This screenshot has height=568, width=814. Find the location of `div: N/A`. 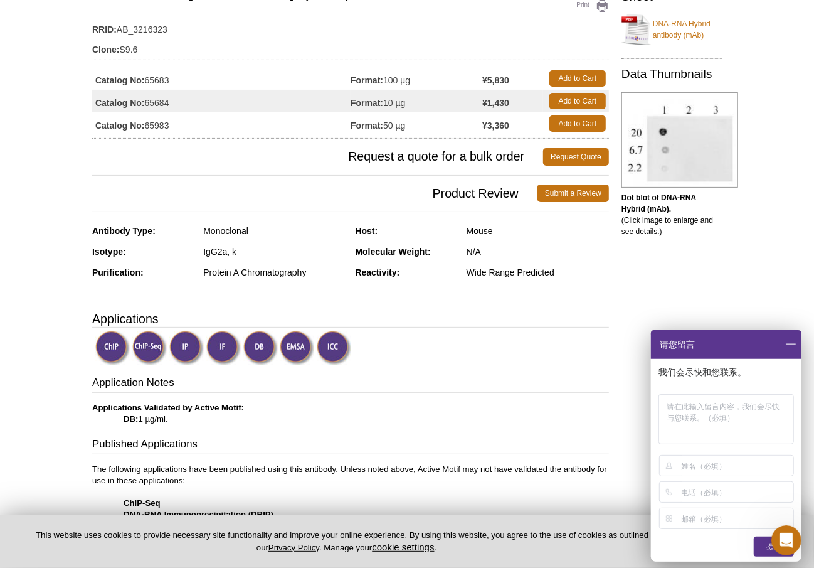

div: N/A is located at coordinates (538, 252).